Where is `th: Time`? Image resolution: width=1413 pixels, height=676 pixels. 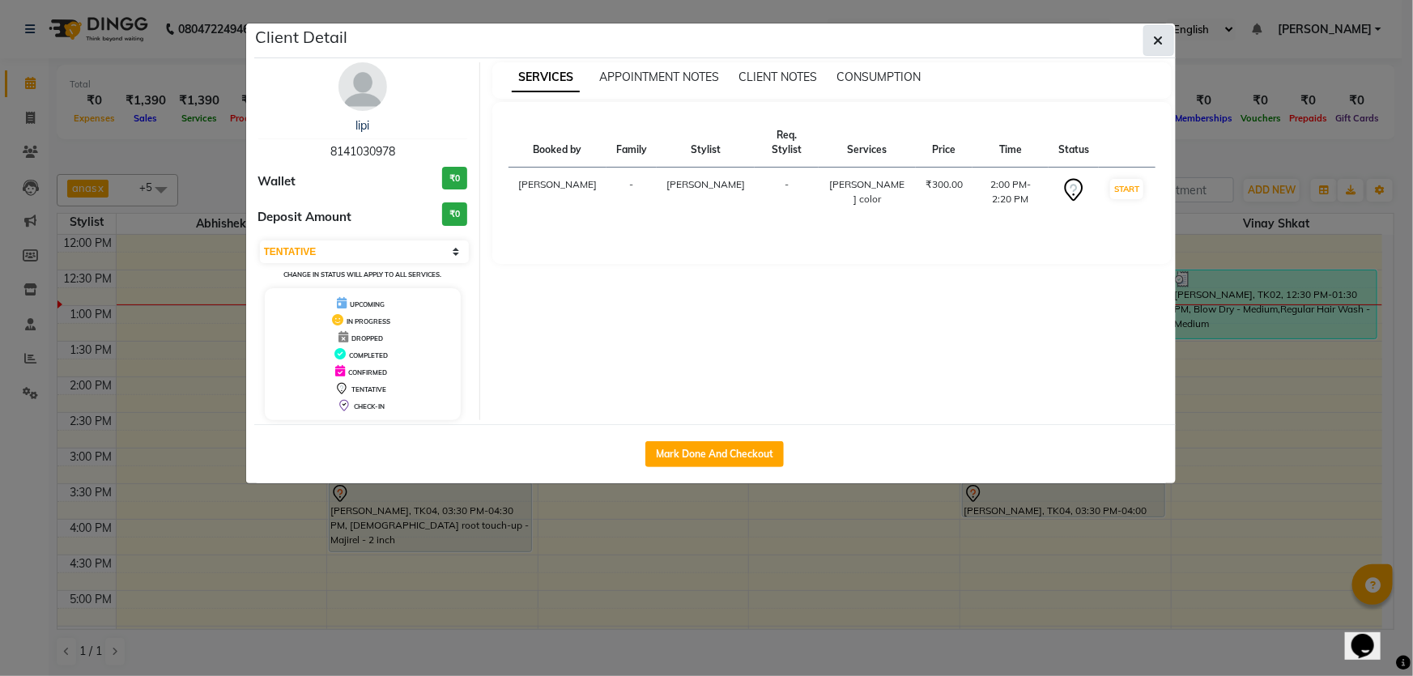
th: Time is located at coordinates (1010, 142).